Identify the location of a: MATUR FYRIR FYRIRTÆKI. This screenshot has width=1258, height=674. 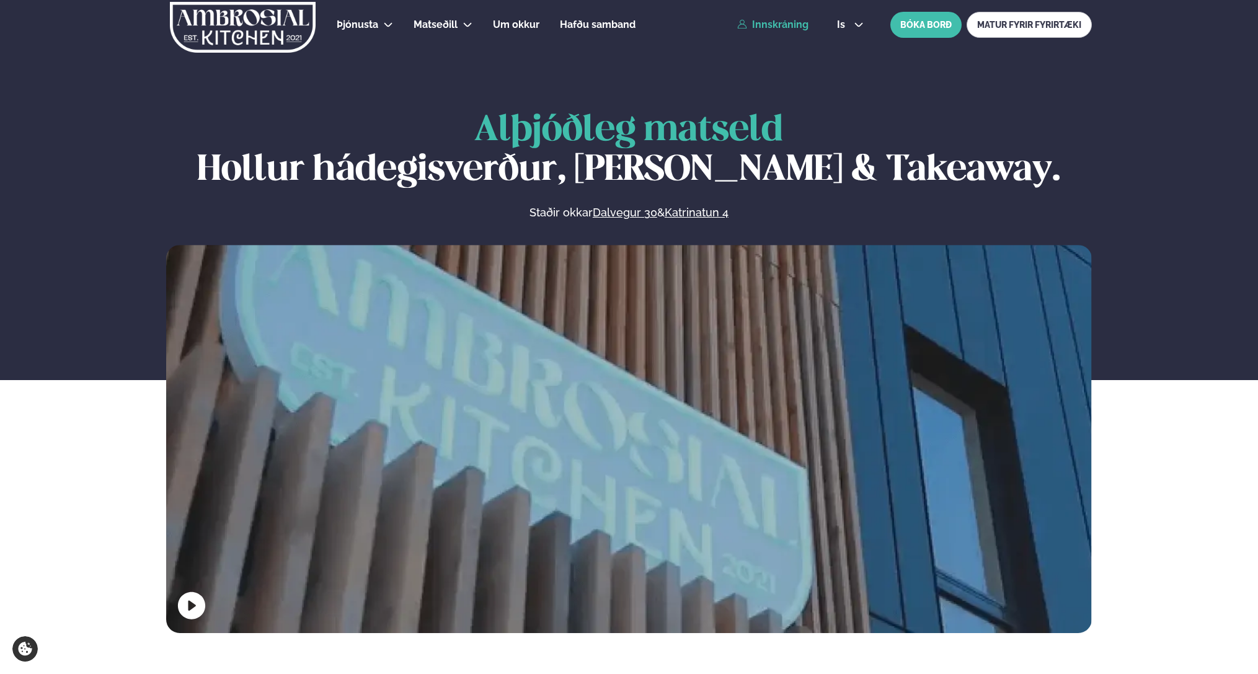
(1029, 25).